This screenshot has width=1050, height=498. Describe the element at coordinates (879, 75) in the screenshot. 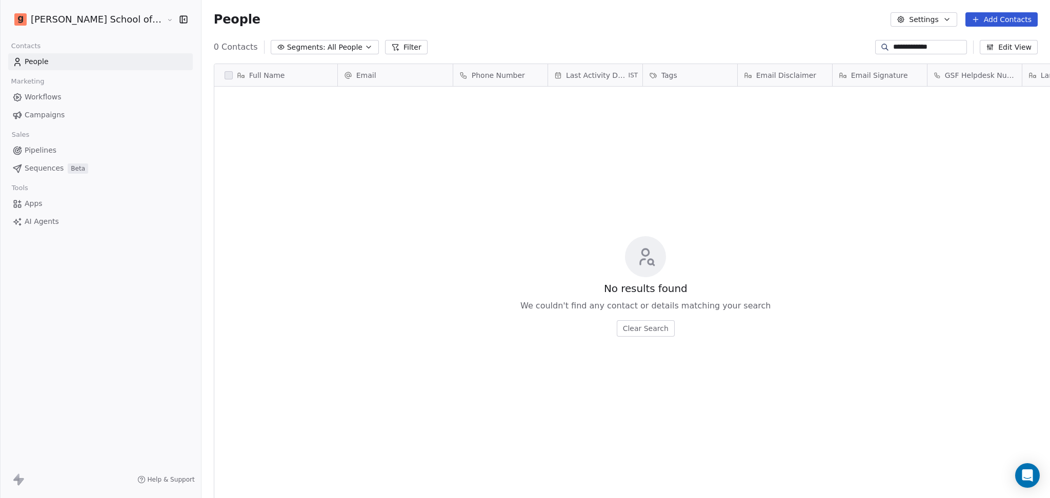

I see `span: Email Signature` at that location.